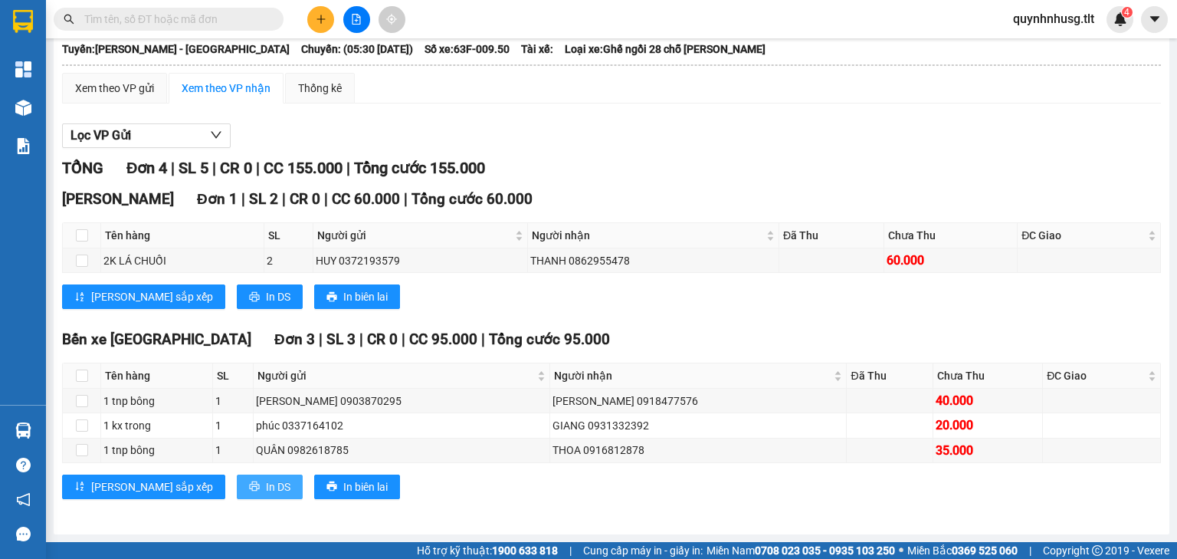 The height and width of the screenshot is (559, 1177). What do you see at coordinates (391, 19) in the screenshot?
I see `span: aim` at bounding box center [391, 19].